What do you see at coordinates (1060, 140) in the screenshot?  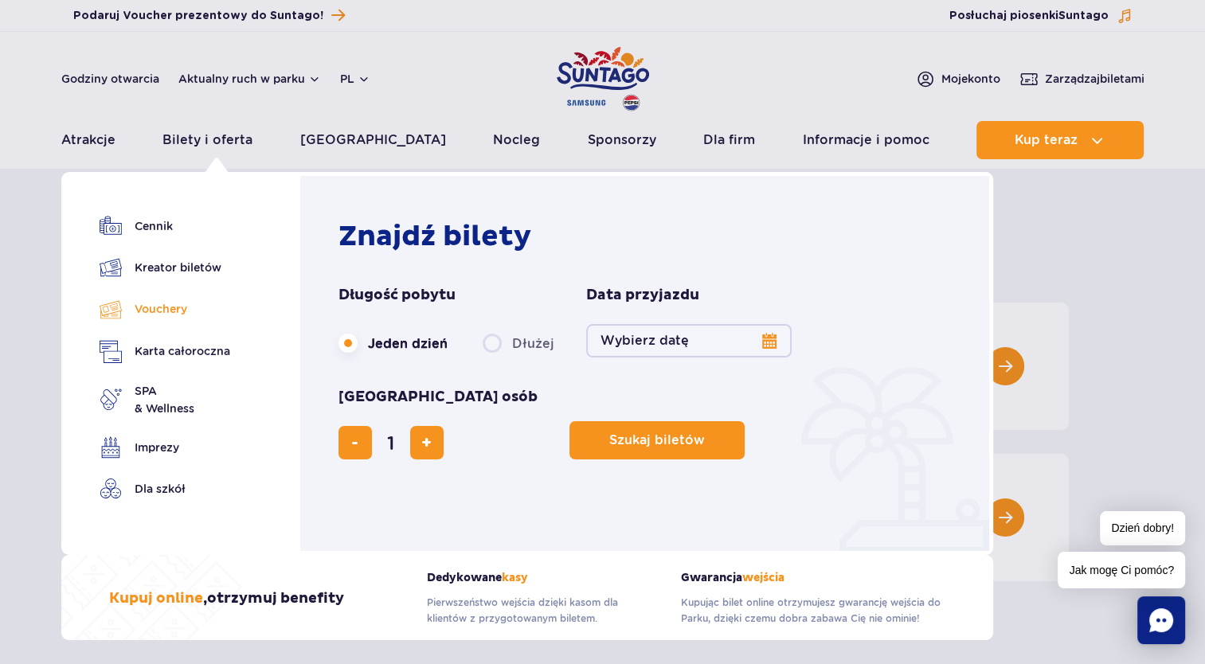 I see `button: Kup teraz` at bounding box center [1060, 140].